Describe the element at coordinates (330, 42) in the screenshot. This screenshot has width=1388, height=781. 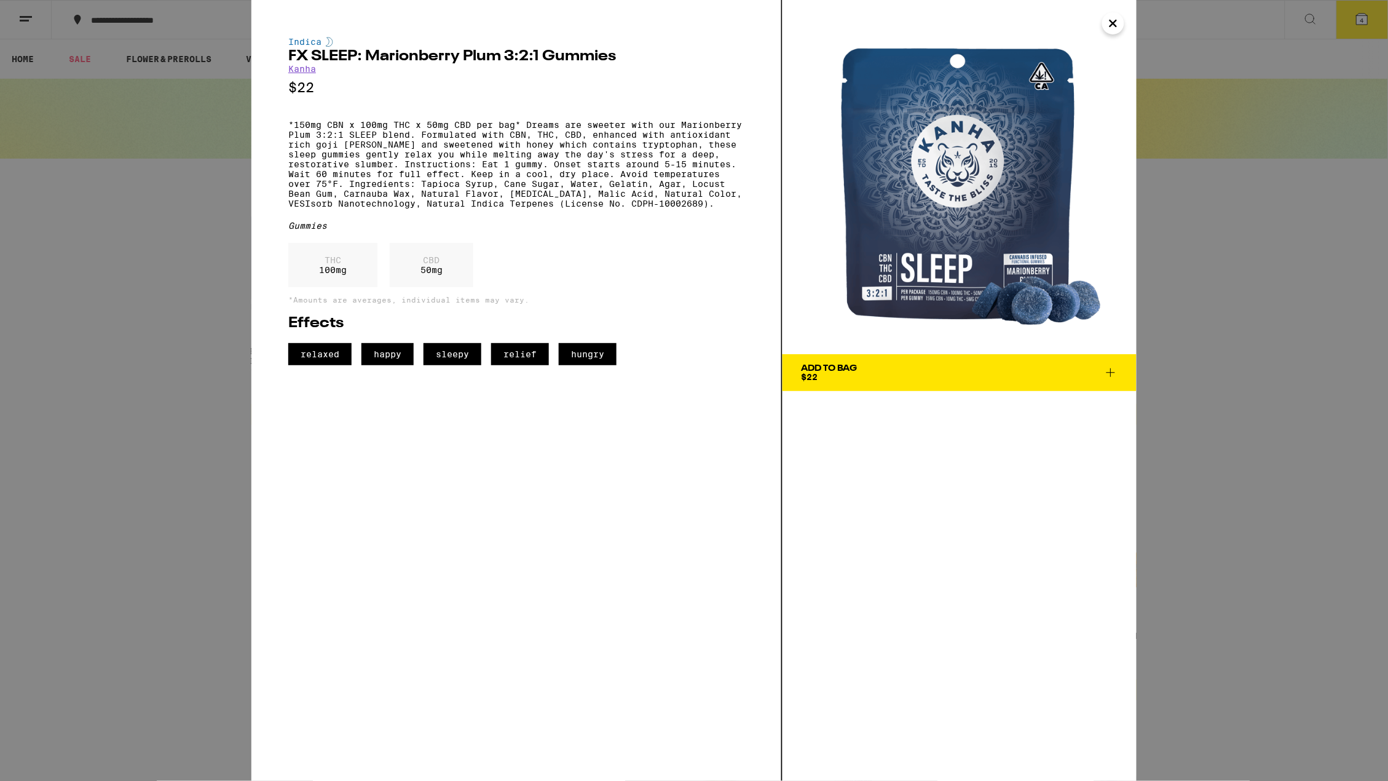
I see `img: indicaColor.svg` at that location.